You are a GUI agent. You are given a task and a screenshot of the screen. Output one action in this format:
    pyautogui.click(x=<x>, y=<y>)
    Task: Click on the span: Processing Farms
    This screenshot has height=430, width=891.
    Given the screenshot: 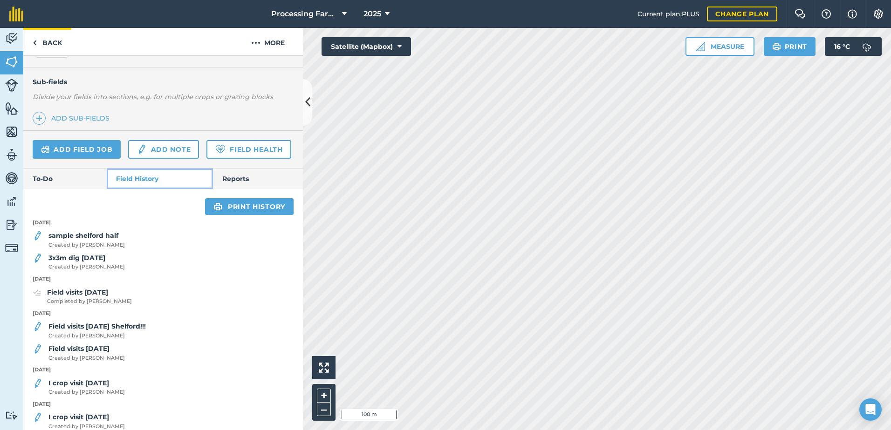 What is the action you would take?
    pyautogui.click(x=305, y=14)
    